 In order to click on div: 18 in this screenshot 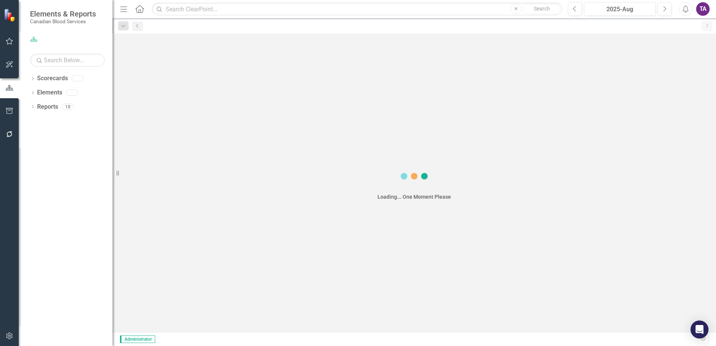, I will do `click(68, 106)`.